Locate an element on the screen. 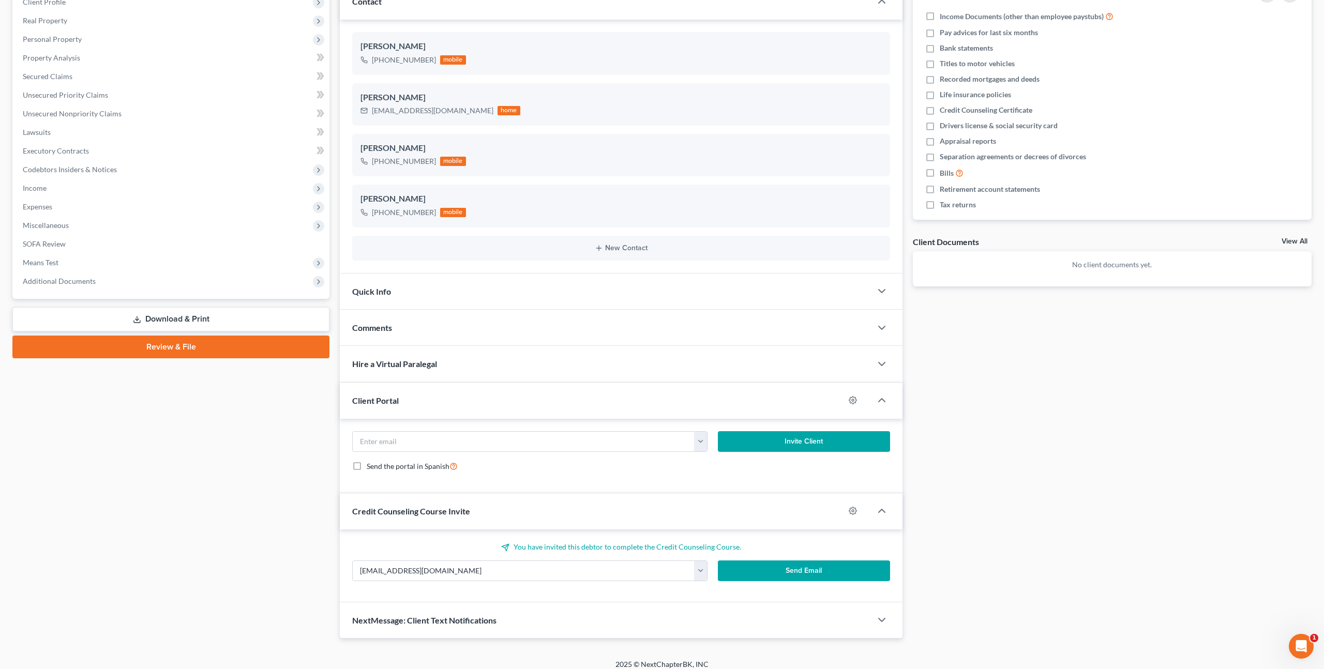 Image resolution: width=1324 pixels, height=669 pixels. a: Review & File is located at coordinates (171, 347).